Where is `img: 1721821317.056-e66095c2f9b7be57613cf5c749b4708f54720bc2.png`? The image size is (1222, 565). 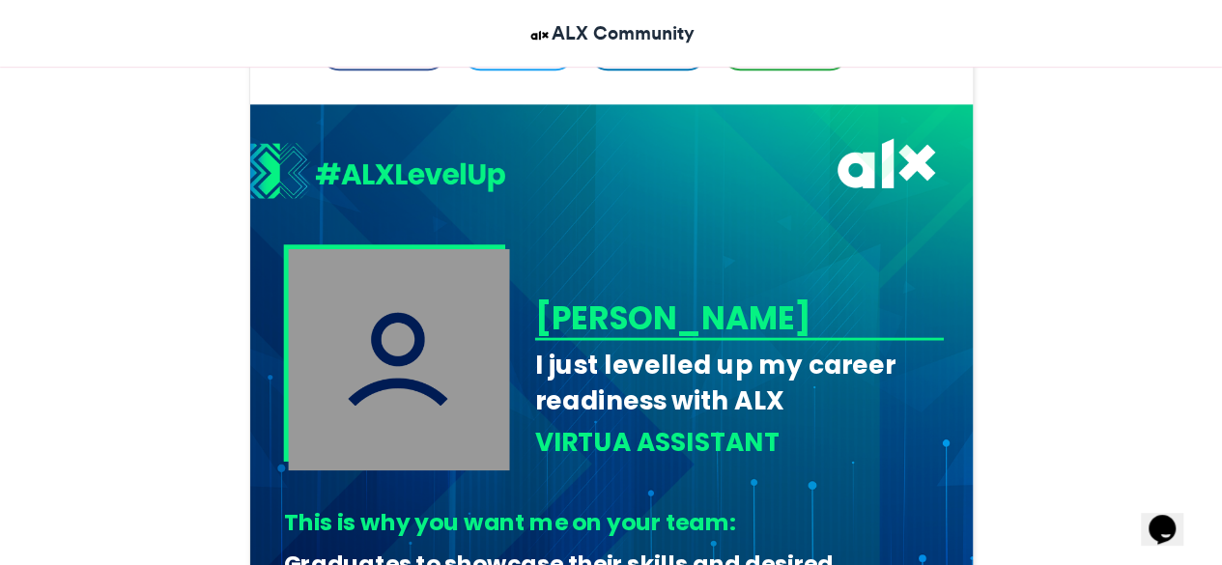
img: 1721821317.056-e66095c2f9b7be57613cf5c749b4708f54720bc2.png is located at coordinates (378, 173).